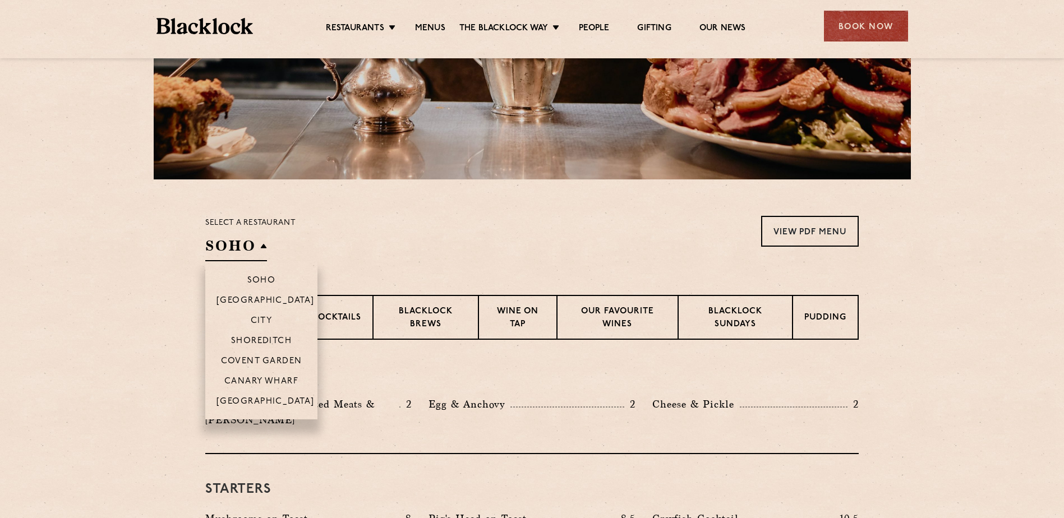 Image resolution: width=1064 pixels, height=518 pixels. Describe the element at coordinates (722, 29) in the screenshot. I see `a: Our News` at that location.